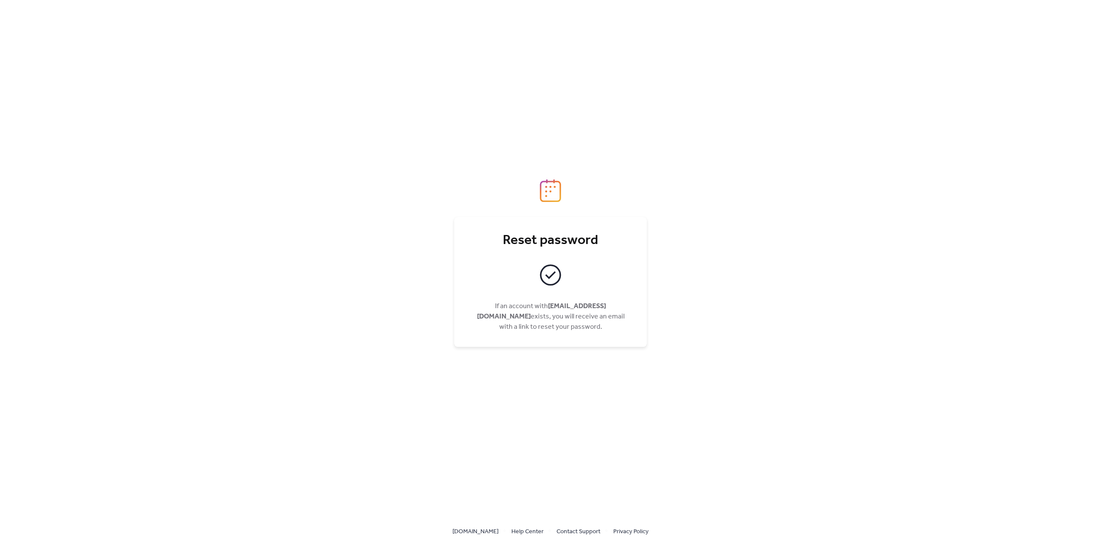 The width and height of the screenshot is (1101, 547). Describe the element at coordinates (550, 316) in the screenshot. I see `span: If an account with exists, you will receive an email with a link to reset your password.` at that location.